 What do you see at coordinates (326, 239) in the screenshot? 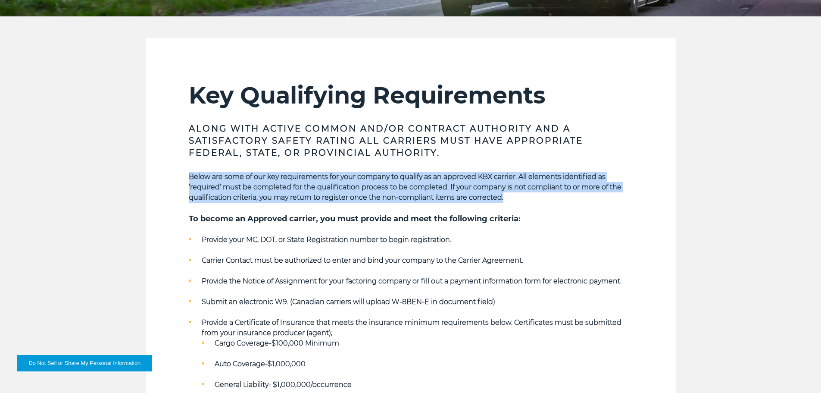
I see `strong: Provide your MC, DOT, or State Registration number to begin registration.` at bounding box center [326, 239].